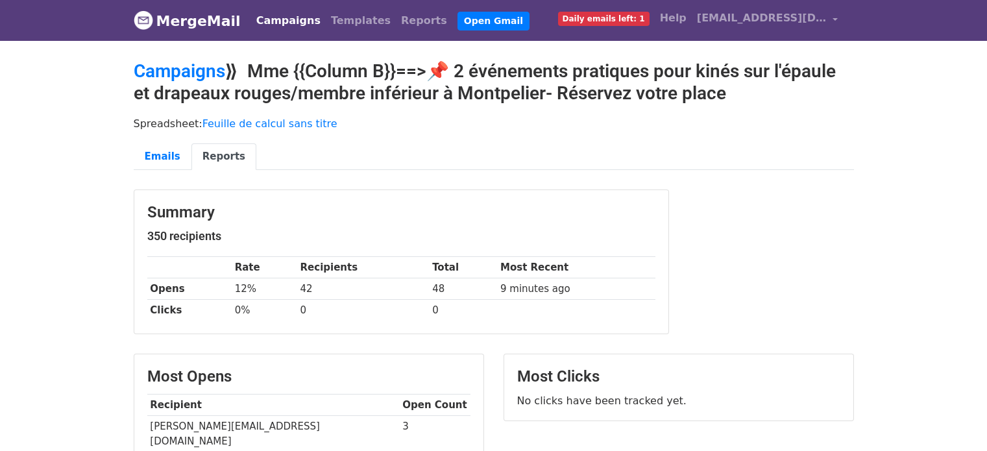 The width and height of the screenshot is (987, 451). Describe the element at coordinates (673, 18) in the screenshot. I see `a: Help` at that location.